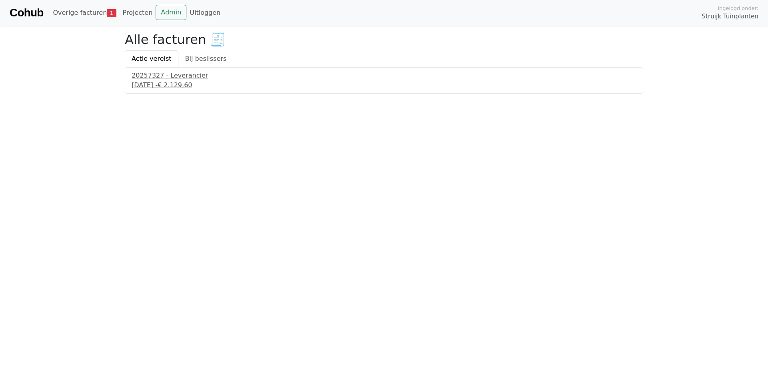  Describe the element at coordinates (171, 12) in the screenshot. I see `a: Admin` at that location.